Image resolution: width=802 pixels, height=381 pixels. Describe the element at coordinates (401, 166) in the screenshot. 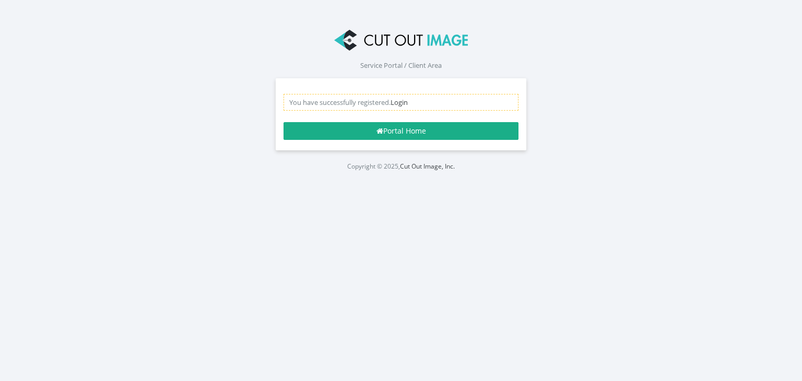

I see `small: Copyright © 2025,` at that location.